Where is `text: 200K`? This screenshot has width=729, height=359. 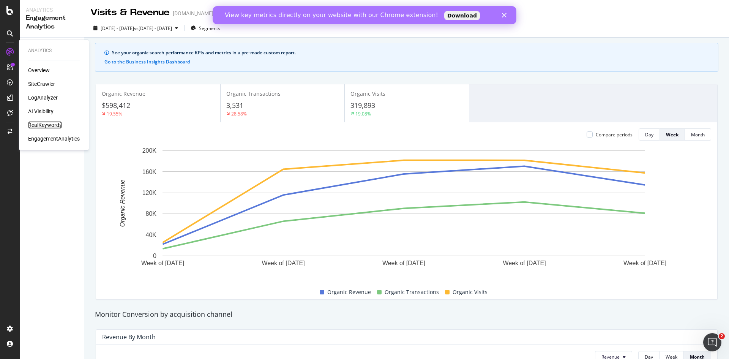 text: 200K is located at coordinates (150, 150).